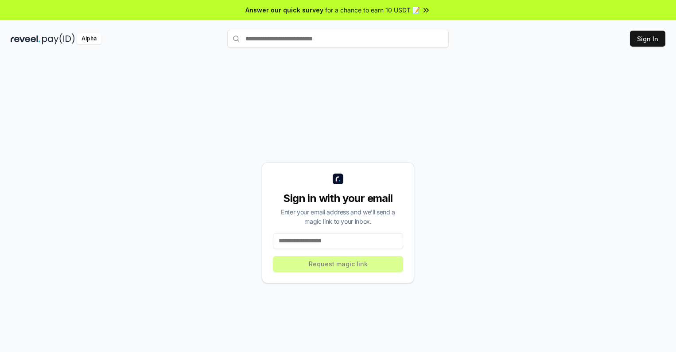 This screenshot has width=676, height=352. I want to click on span: for a chance to earn 10 USDT 📝, so click(373, 10).